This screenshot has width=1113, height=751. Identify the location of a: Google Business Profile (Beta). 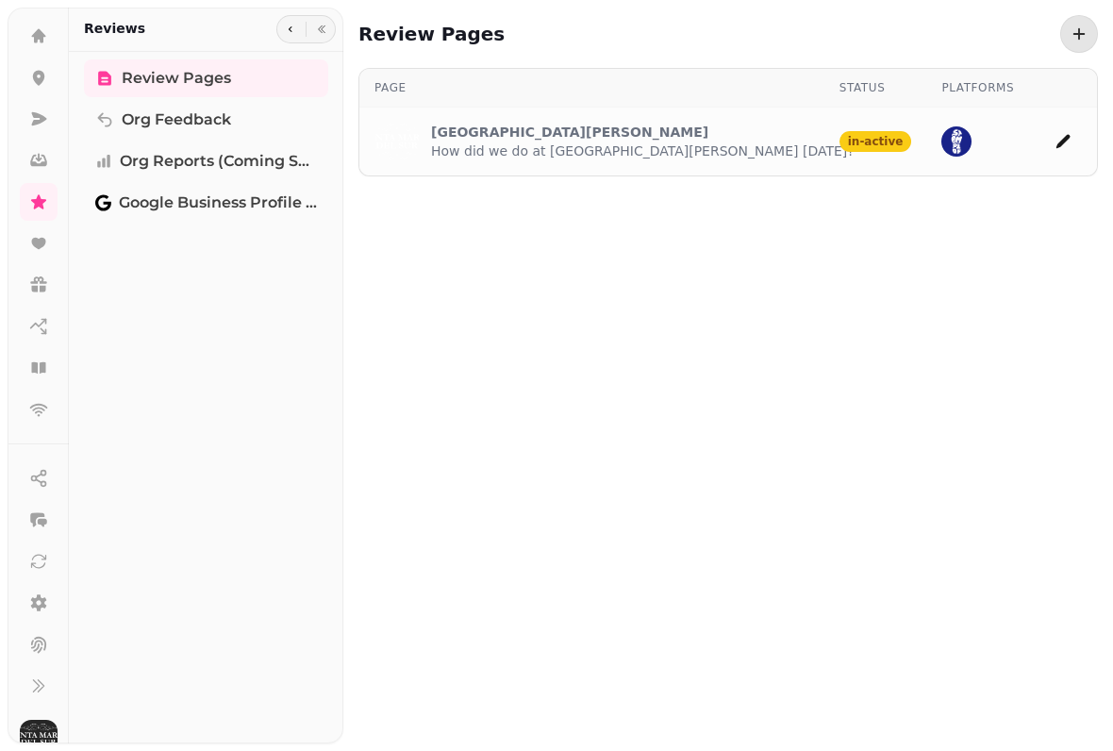
(206, 203).